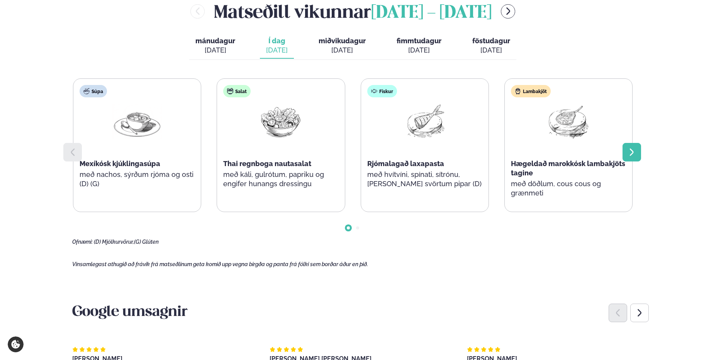  I want to click on button: menu-btn-left, so click(197, 11).